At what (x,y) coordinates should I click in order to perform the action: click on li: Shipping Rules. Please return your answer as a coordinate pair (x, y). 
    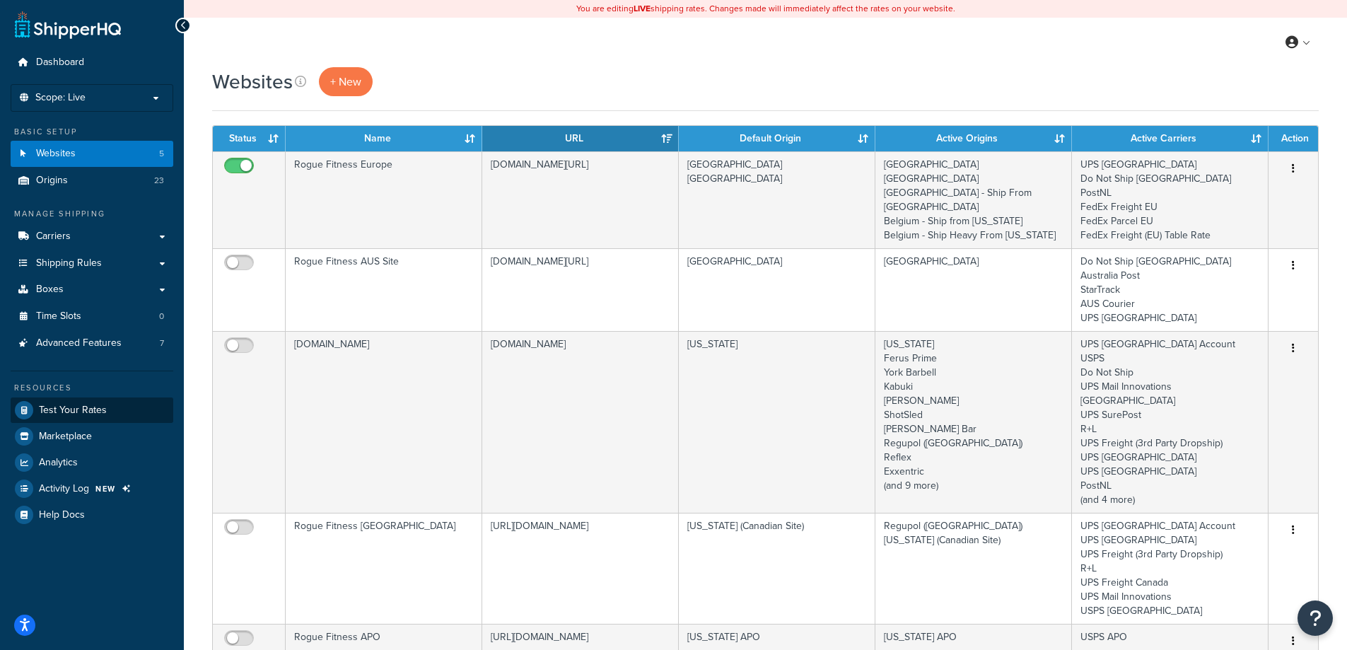
    Looking at the image, I should click on (92, 263).